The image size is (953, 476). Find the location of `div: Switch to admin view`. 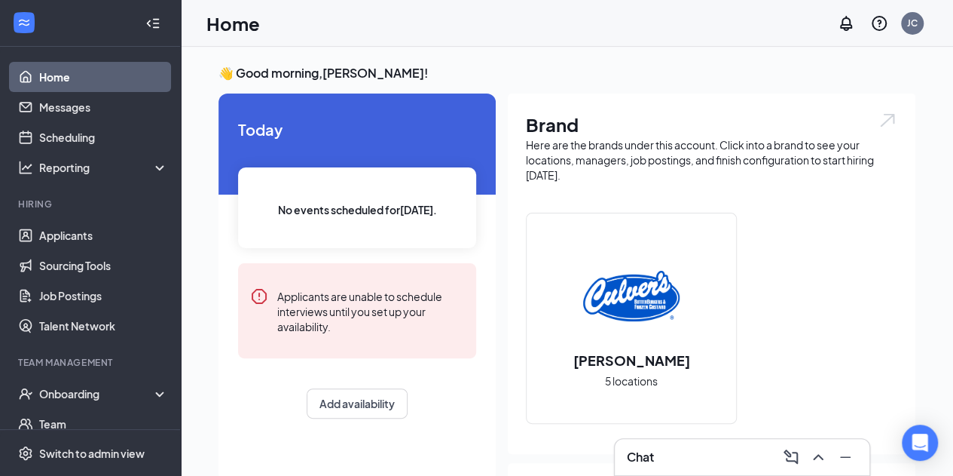

div: Switch to admin view is located at coordinates (92, 453).